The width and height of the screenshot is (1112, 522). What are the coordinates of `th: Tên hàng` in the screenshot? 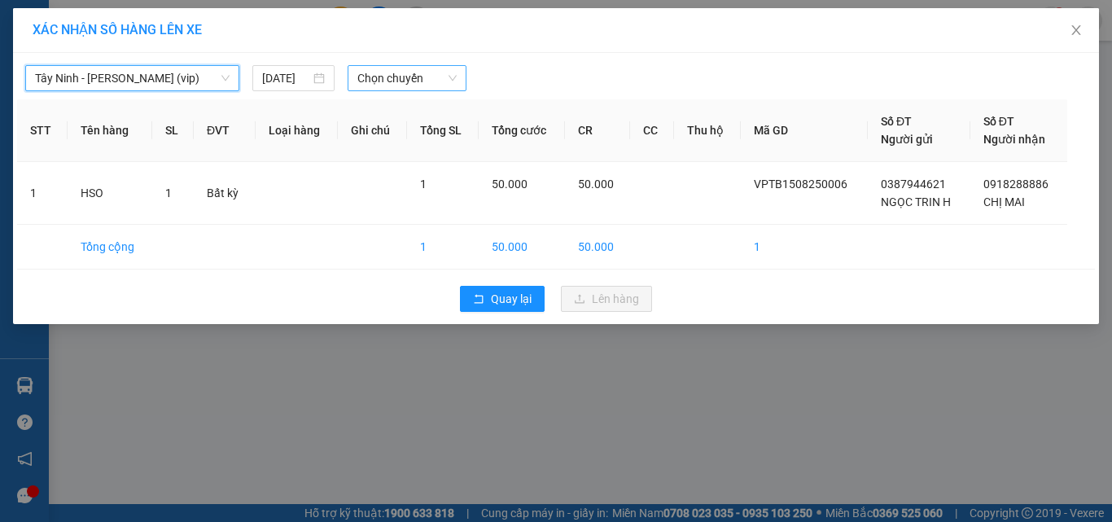 It's located at (110, 130).